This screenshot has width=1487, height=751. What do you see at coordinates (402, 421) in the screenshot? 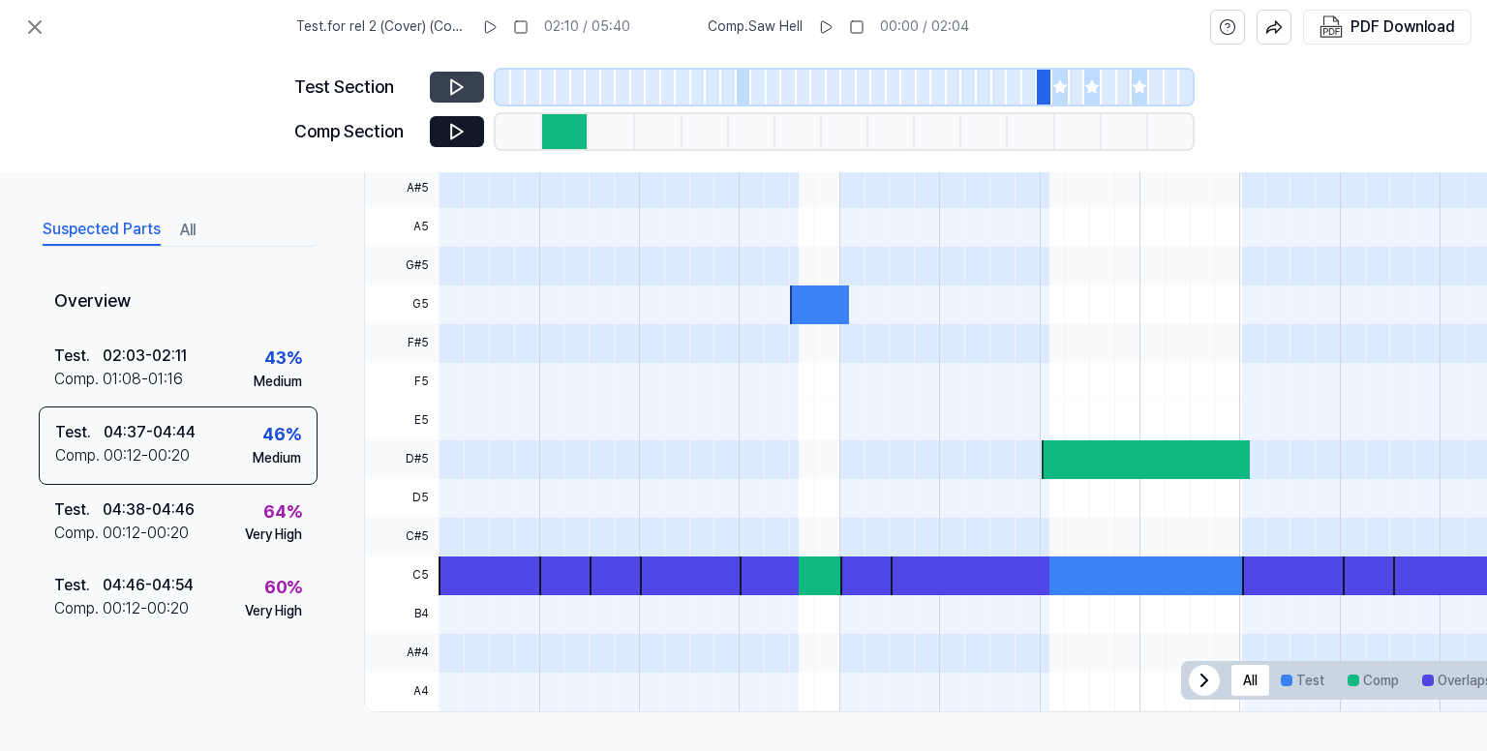
I see `span: E5` at bounding box center [402, 421].